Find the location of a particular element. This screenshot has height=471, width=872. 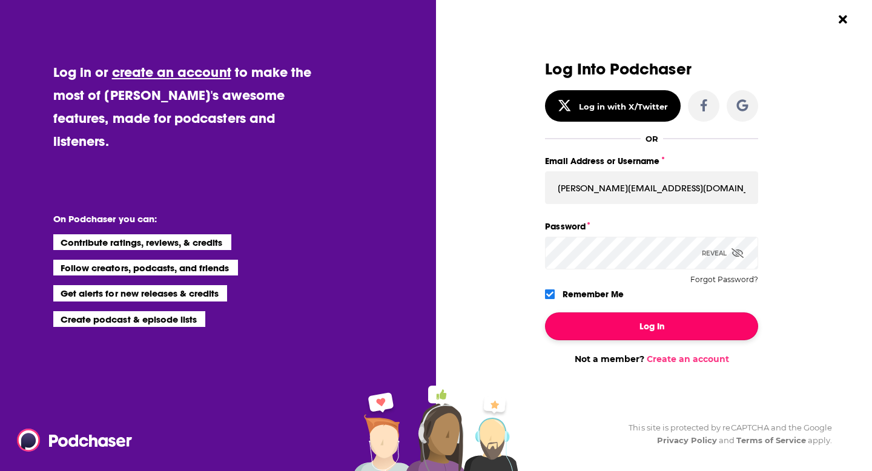

li: On Podchaser you can: is located at coordinates (174, 219).